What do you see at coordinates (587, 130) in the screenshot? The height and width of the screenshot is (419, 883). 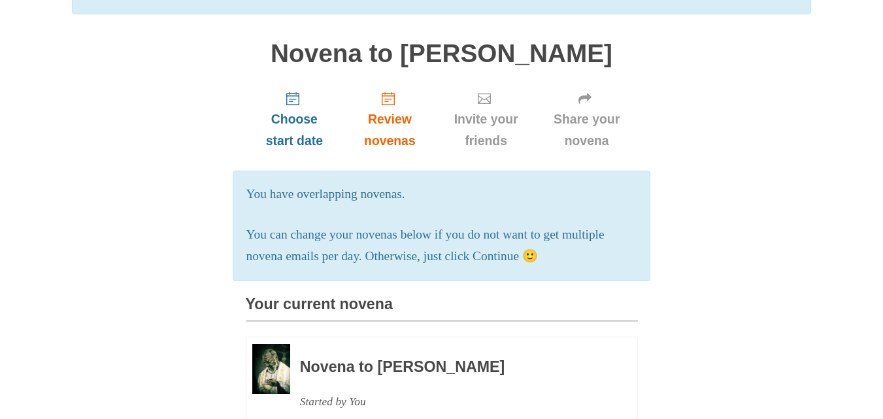 I see `span: Share your novena` at bounding box center [587, 130].